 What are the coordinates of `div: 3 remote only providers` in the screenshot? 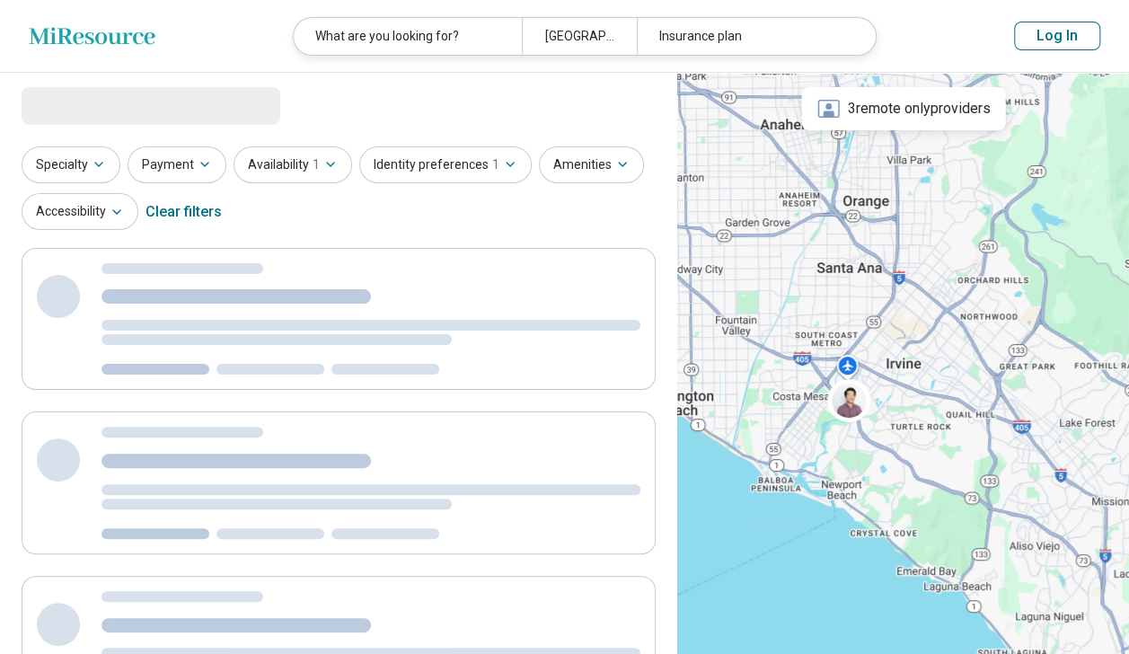 It's located at (903, 109).